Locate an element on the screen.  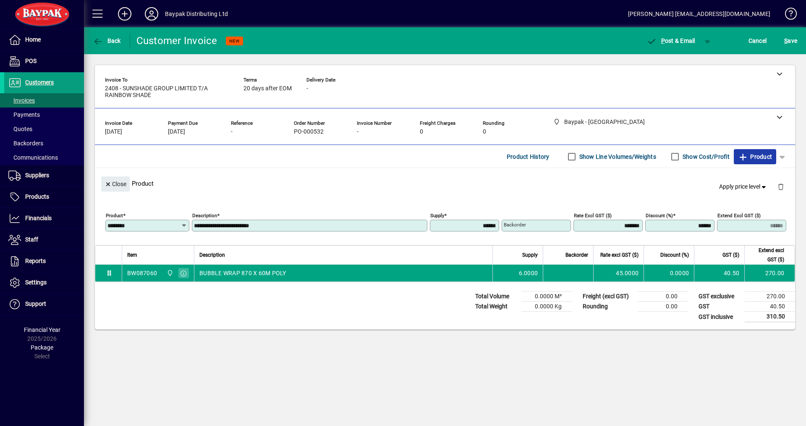
mat-label: Extend excl GST ($) is located at coordinates (739, 215).